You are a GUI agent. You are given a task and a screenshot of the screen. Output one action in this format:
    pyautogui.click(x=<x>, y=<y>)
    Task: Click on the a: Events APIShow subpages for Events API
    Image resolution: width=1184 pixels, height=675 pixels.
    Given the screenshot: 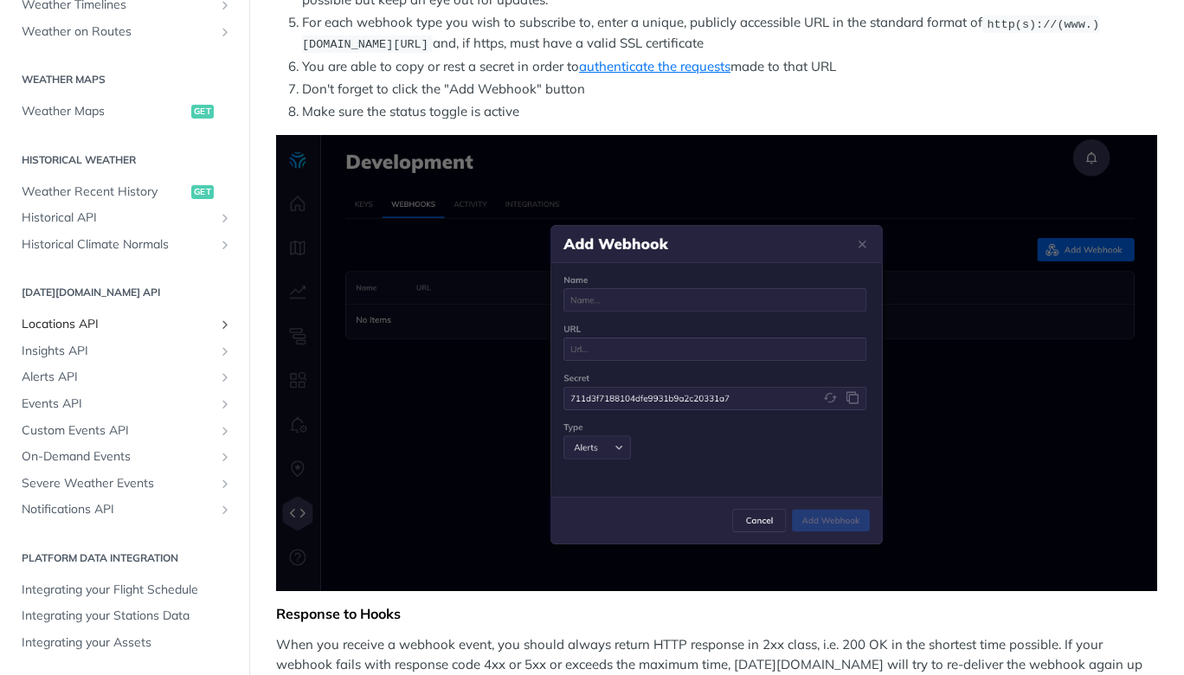 What is the action you would take?
    pyautogui.click(x=125, y=404)
    